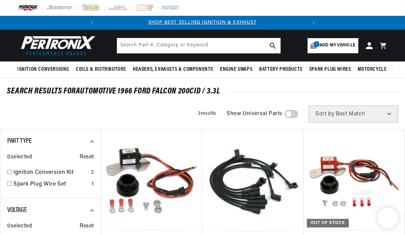  Describe the element at coordinates (57, 45) in the screenshot. I see `img: Pertronix` at that location.